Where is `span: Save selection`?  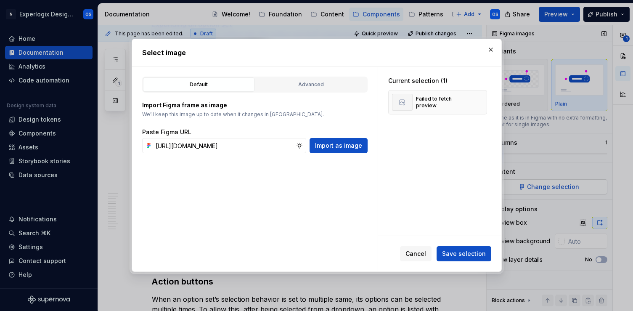 span: Save selection is located at coordinates (464, 254).